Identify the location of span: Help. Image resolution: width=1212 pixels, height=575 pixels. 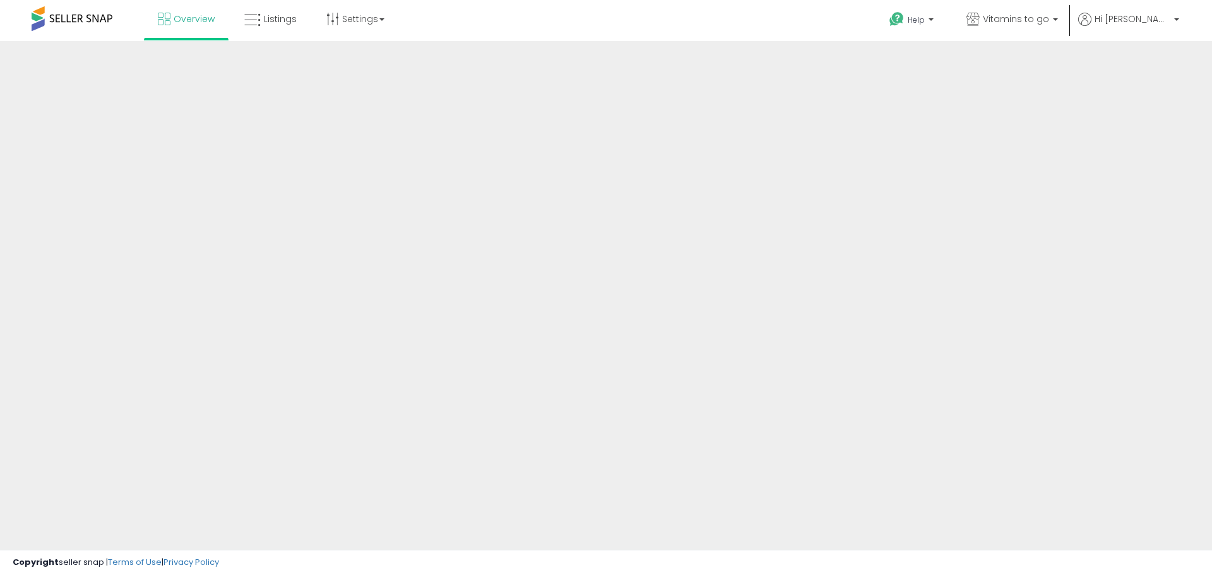
(916, 20).